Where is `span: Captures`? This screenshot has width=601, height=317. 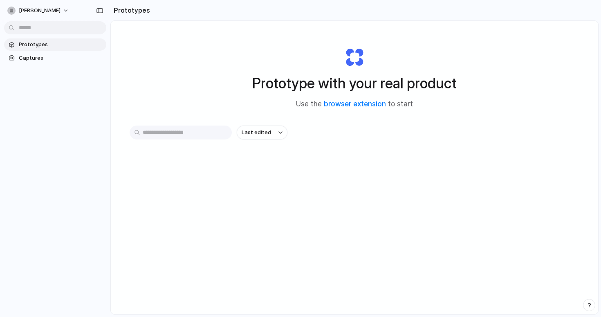 span: Captures is located at coordinates (61, 58).